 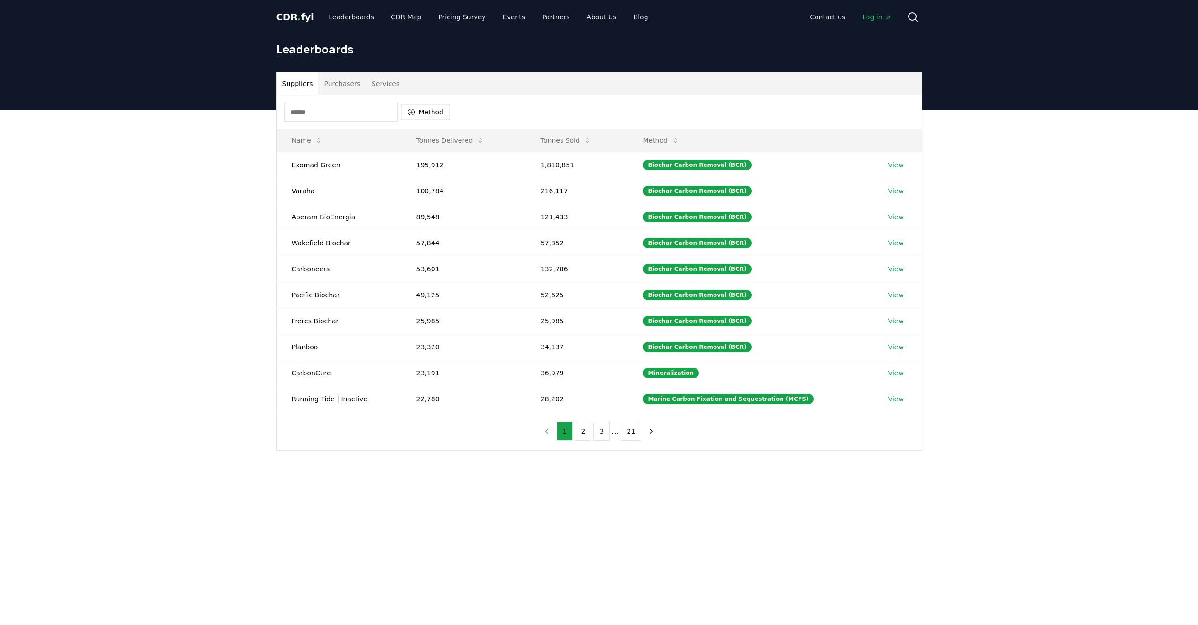 I want to click on button: 3, so click(x=601, y=431).